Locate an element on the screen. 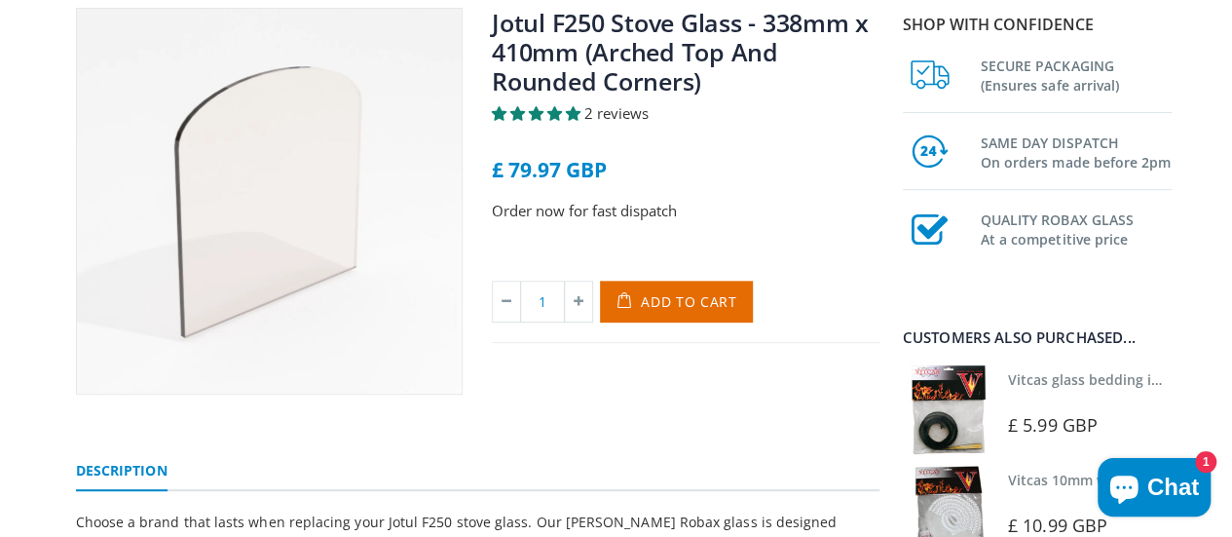 The image size is (1232, 537). img: Vitcas stove glass bedding in tape is located at coordinates (947, 409).